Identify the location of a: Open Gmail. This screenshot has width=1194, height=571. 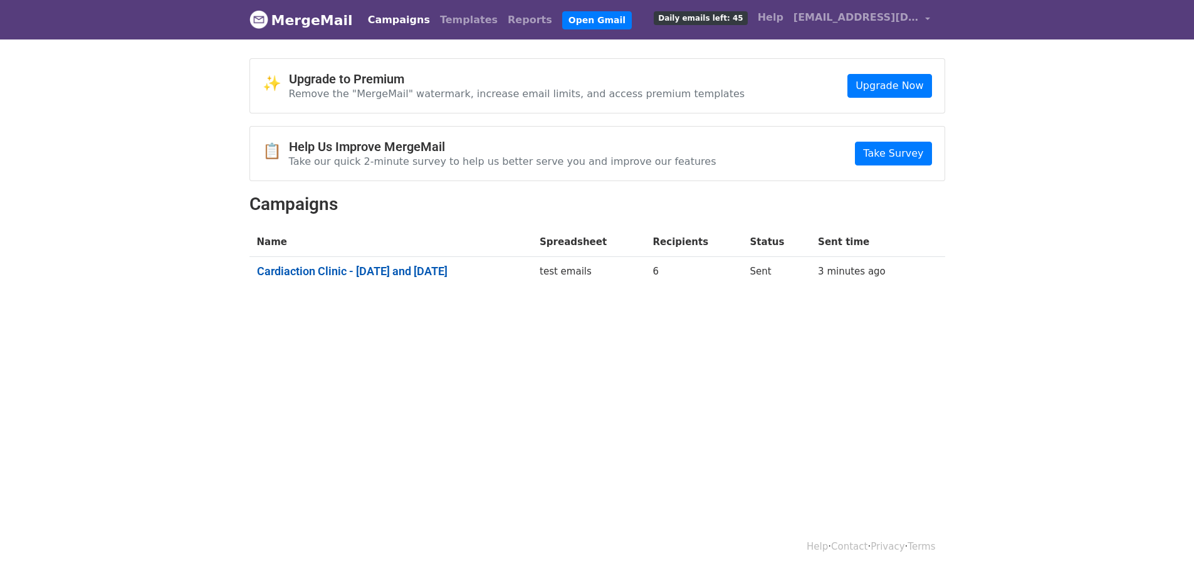
(597, 20).